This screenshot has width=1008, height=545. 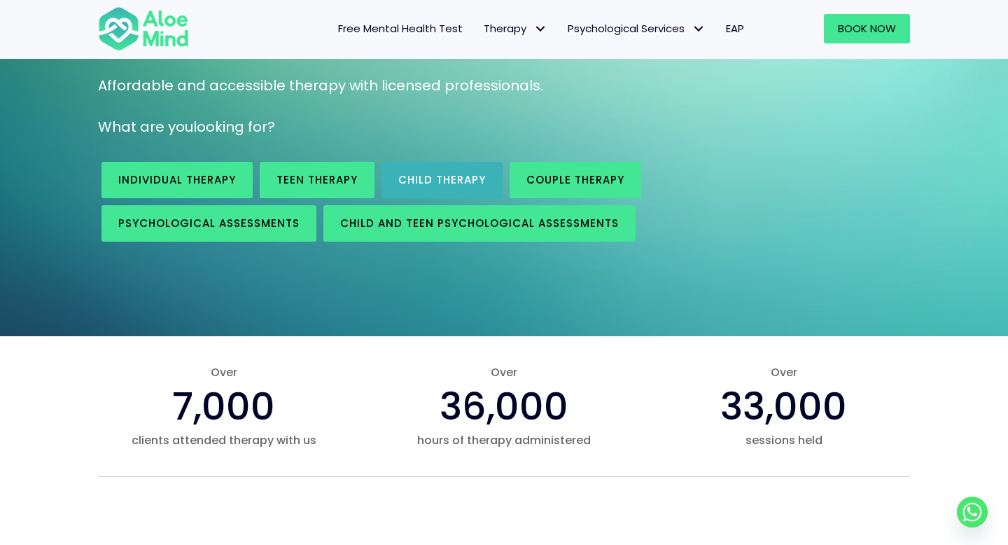 I want to click on a: Free Mental Health Test, so click(x=401, y=29).